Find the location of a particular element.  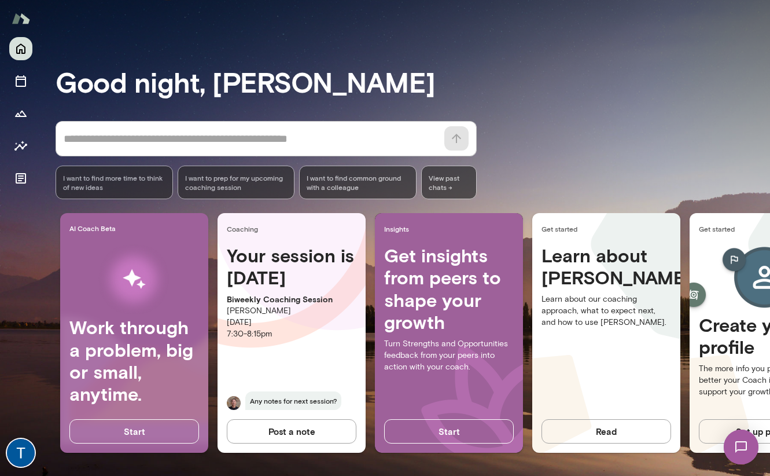

img: AI Workflows is located at coordinates (134, 279).